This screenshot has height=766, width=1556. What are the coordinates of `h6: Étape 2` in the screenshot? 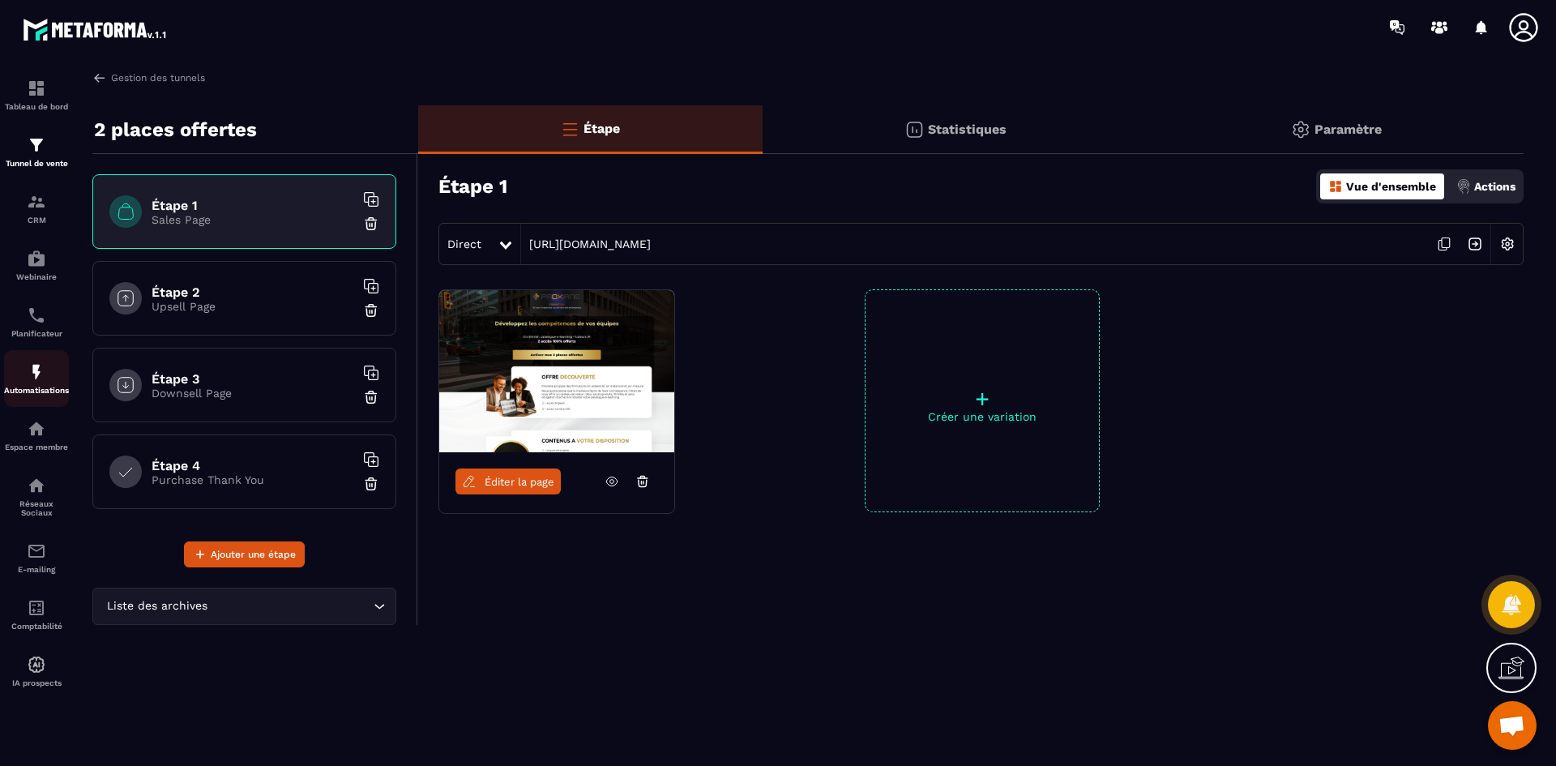 It's located at (253, 292).